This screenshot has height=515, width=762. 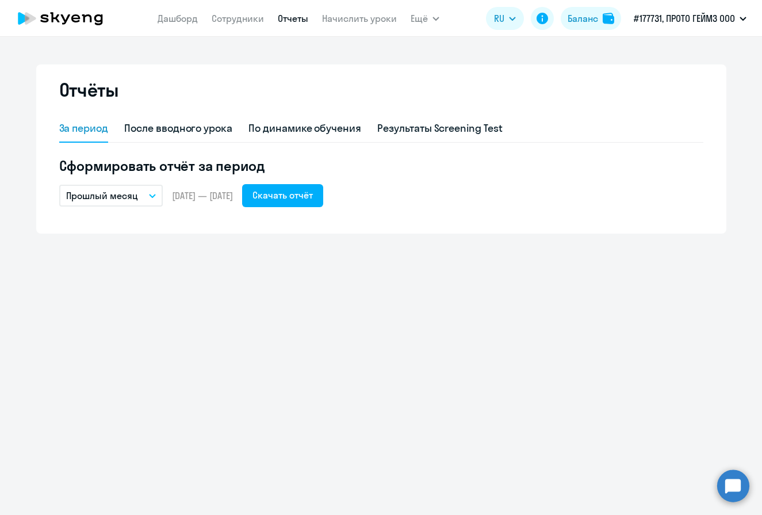 I want to click on span: RU, so click(x=499, y=18).